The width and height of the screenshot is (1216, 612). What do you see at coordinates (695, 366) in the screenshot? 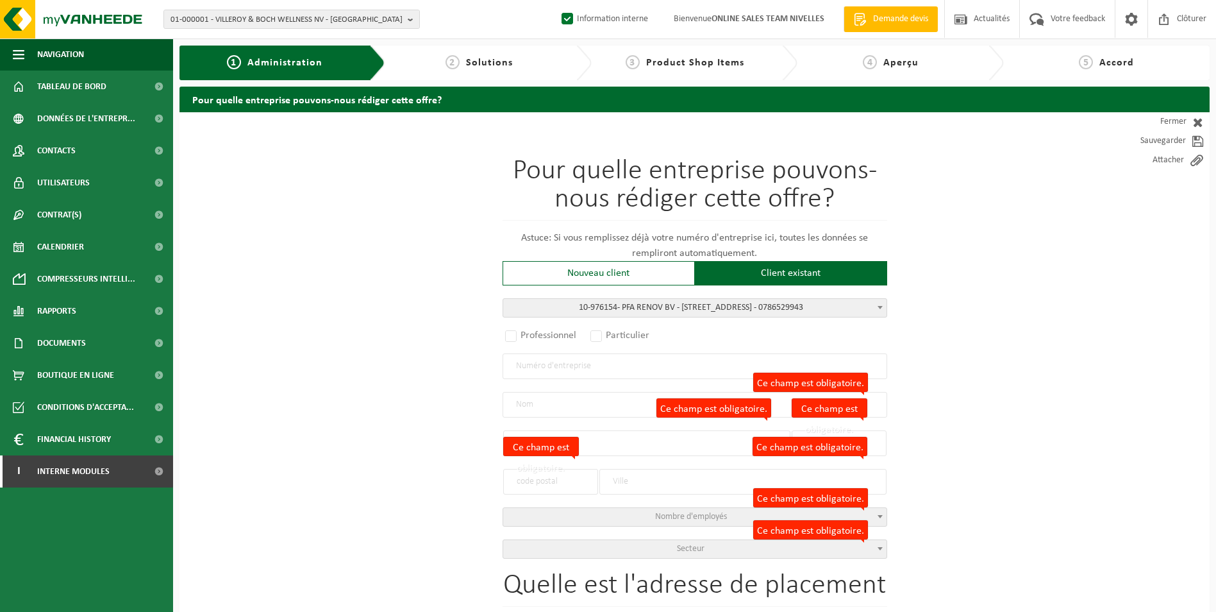
I see `input: Numéro d'entreprise` at bounding box center [695, 366].